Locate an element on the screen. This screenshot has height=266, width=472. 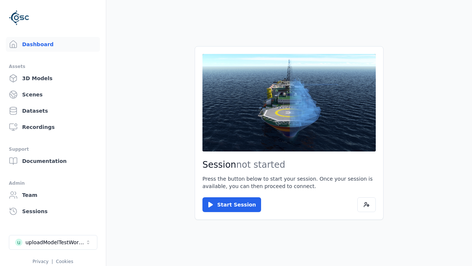
a: Dashboard is located at coordinates (53, 44).